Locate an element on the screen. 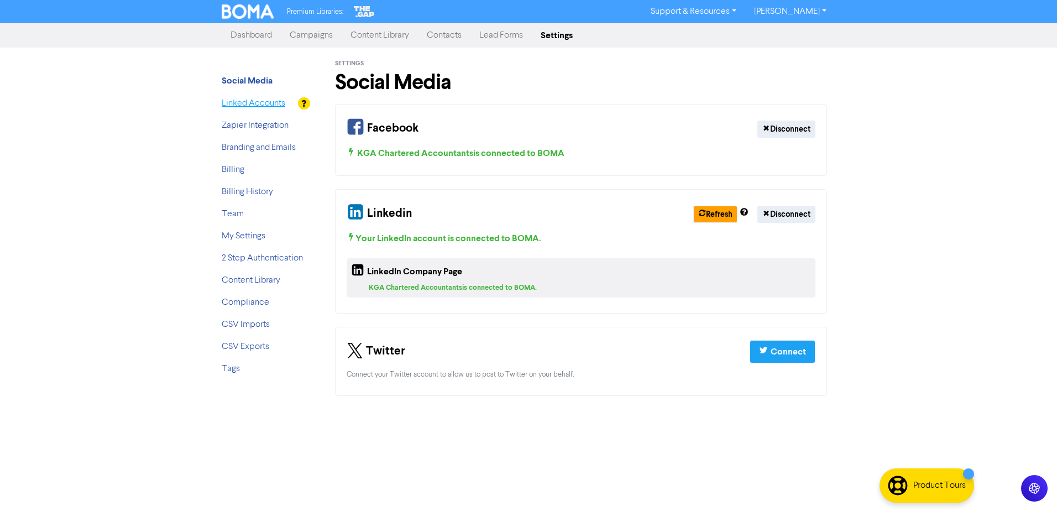  a: Billing History is located at coordinates (247, 192).